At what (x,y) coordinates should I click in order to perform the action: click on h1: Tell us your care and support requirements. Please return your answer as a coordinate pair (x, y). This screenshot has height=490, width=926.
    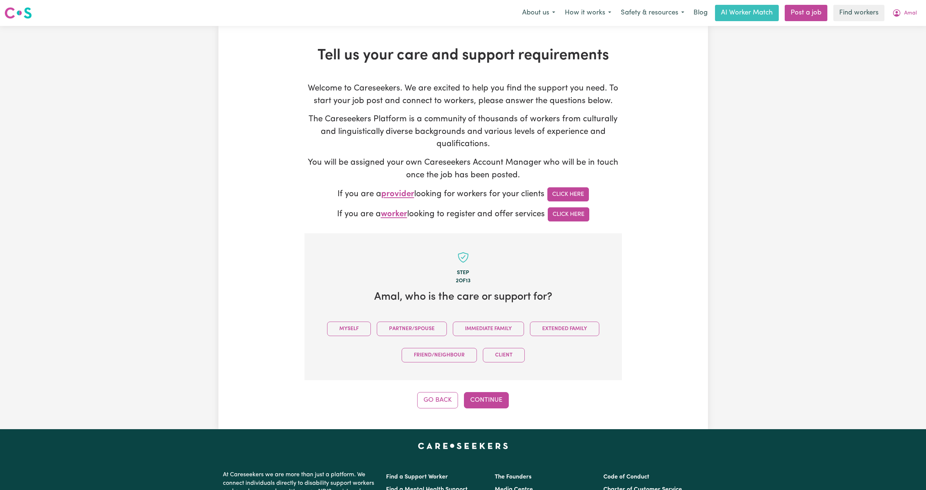
    Looking at the image, I should click on (463, 56).